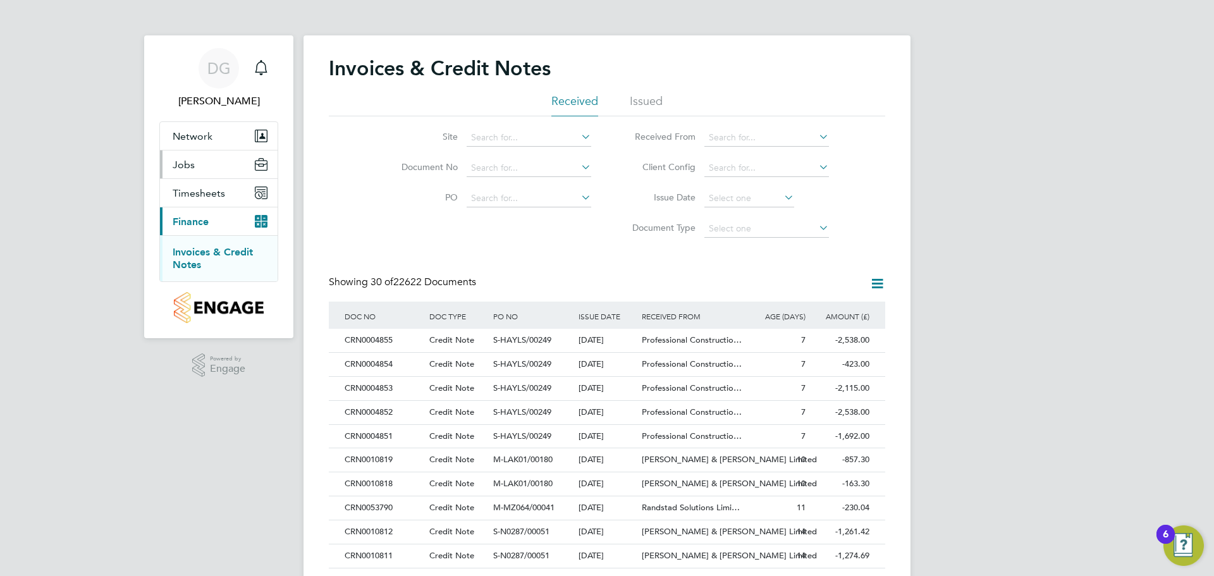 This screenshot has width=1214, height=576. What do you see at coordinates (840, 436) in the screenshot?
I see `div: -1,692.00` at bounding box center [840, 436].